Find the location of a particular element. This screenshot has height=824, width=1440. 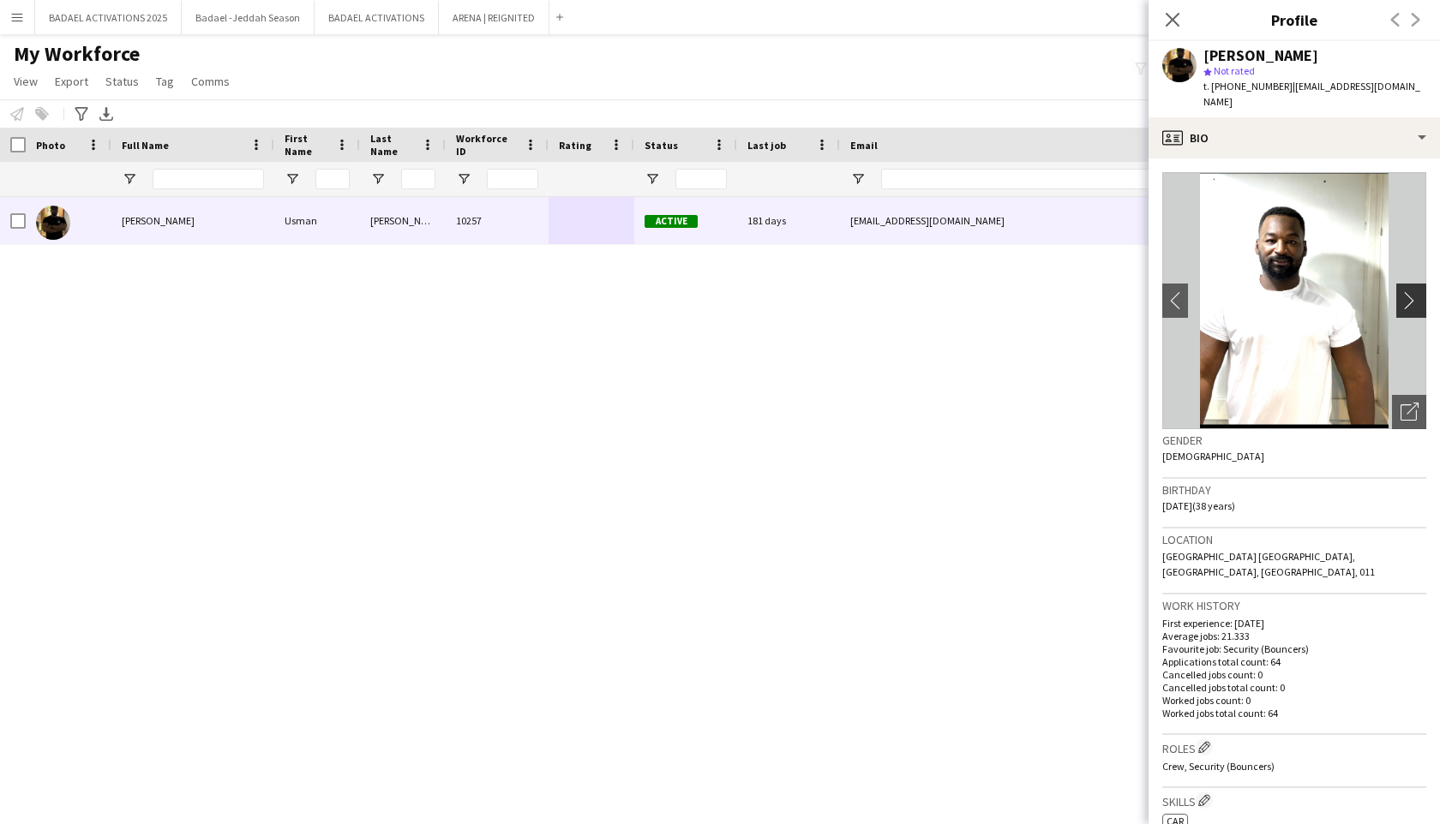

span: First Name is located at coordinates (307, 145).